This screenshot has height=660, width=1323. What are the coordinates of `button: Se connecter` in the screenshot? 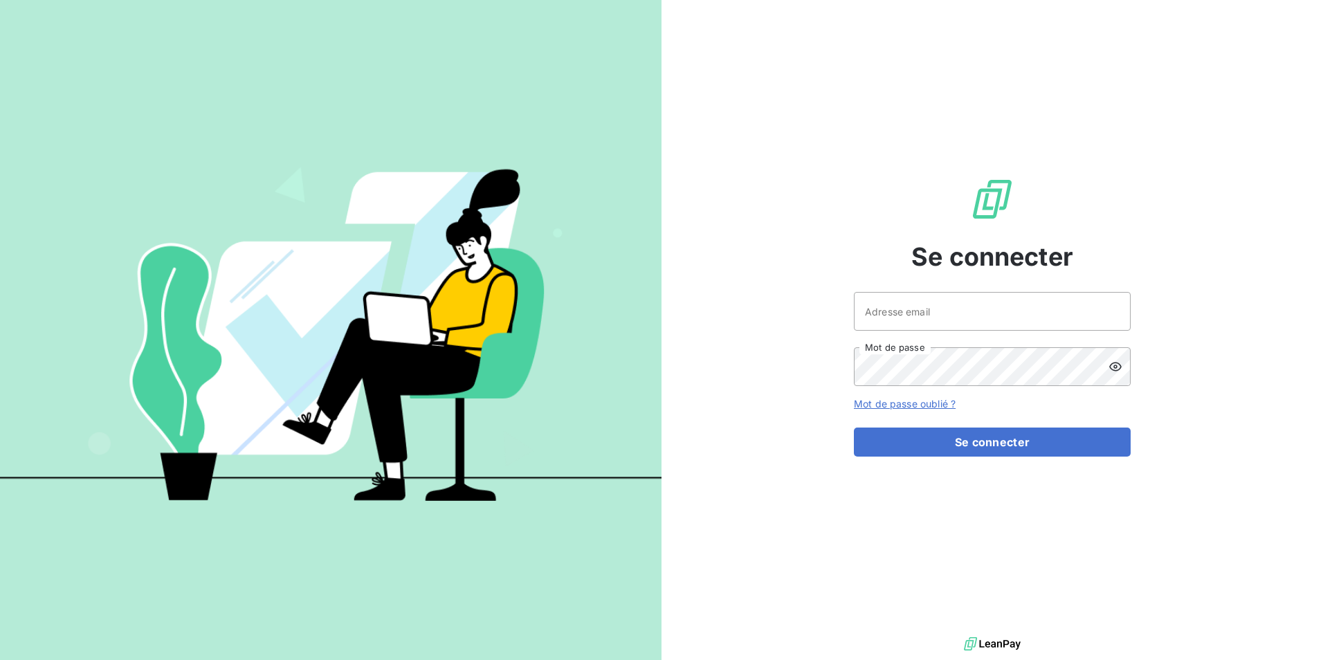 It's located at (992, 442).